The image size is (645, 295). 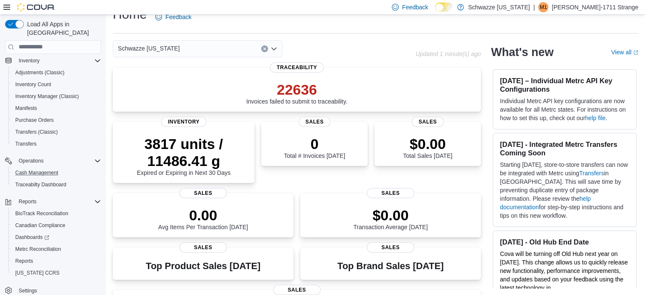 I want to click on span: Washington CCRS, so click(x=56, y=273).